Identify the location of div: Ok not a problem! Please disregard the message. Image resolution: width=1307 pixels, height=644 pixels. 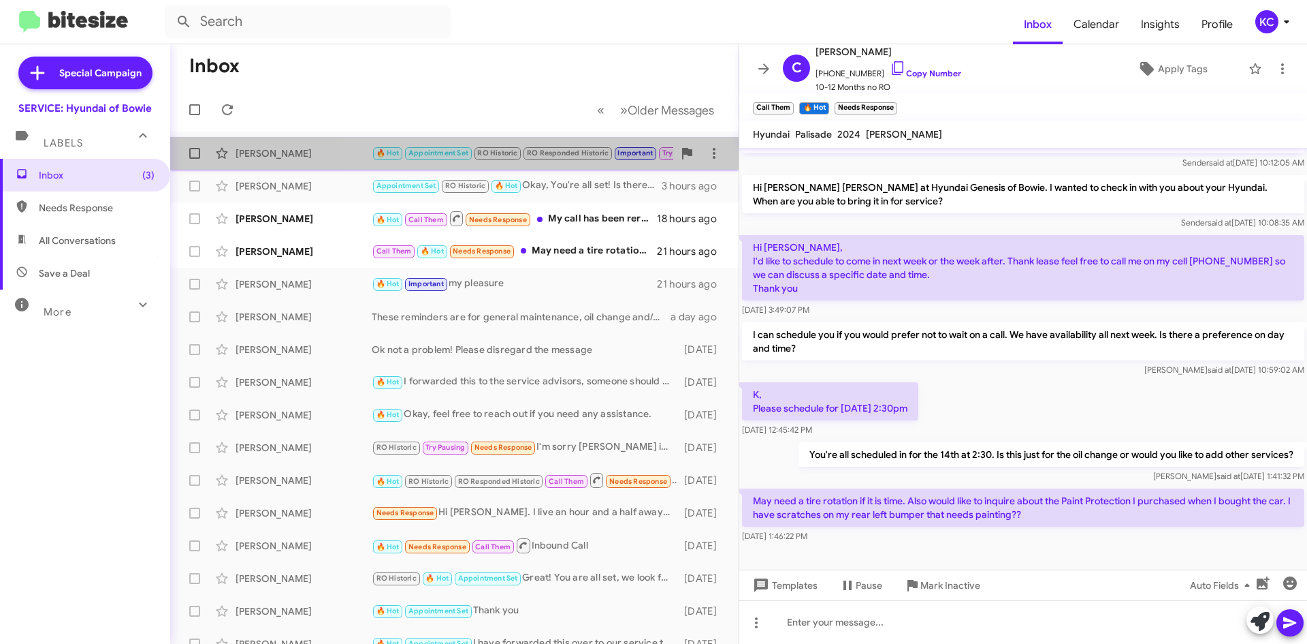
(524, 349).